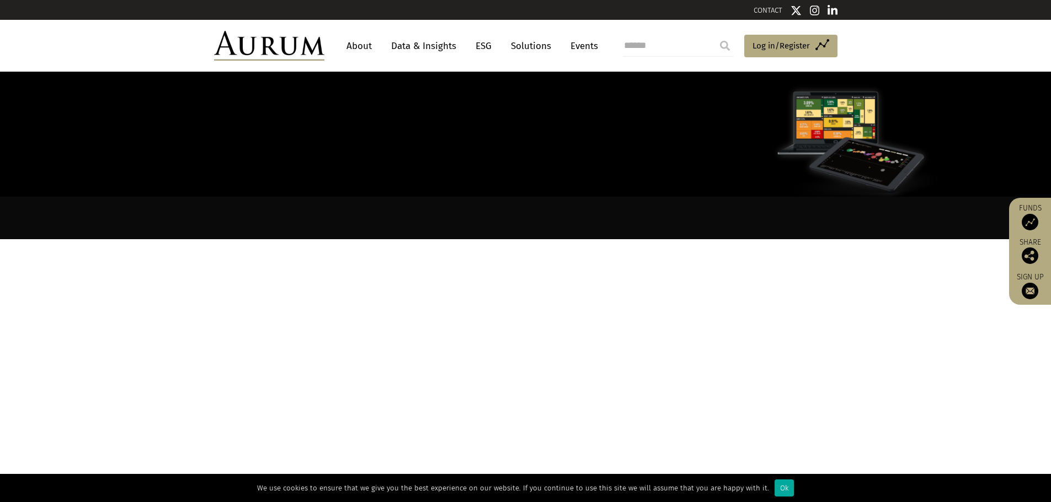 The height and width of the screenshot is (502, 1051). What do you see at coordinates (796, 10) in the screenshot?
I see `img: Twitter icon` at bounding box center [796, 10].